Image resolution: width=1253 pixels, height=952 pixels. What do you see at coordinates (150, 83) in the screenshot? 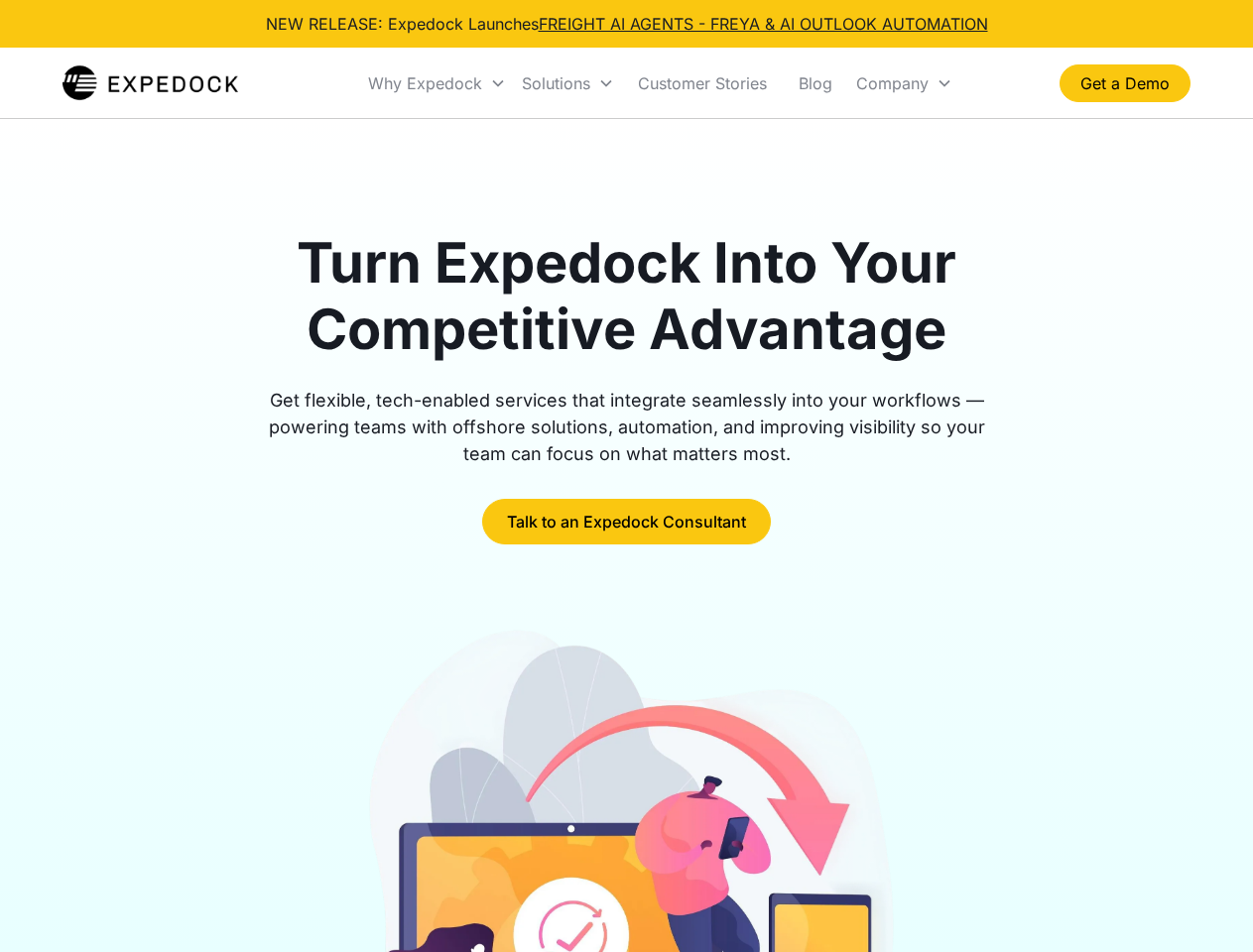
I see `img: Expedock Logo` at bounding box center [150, 83].